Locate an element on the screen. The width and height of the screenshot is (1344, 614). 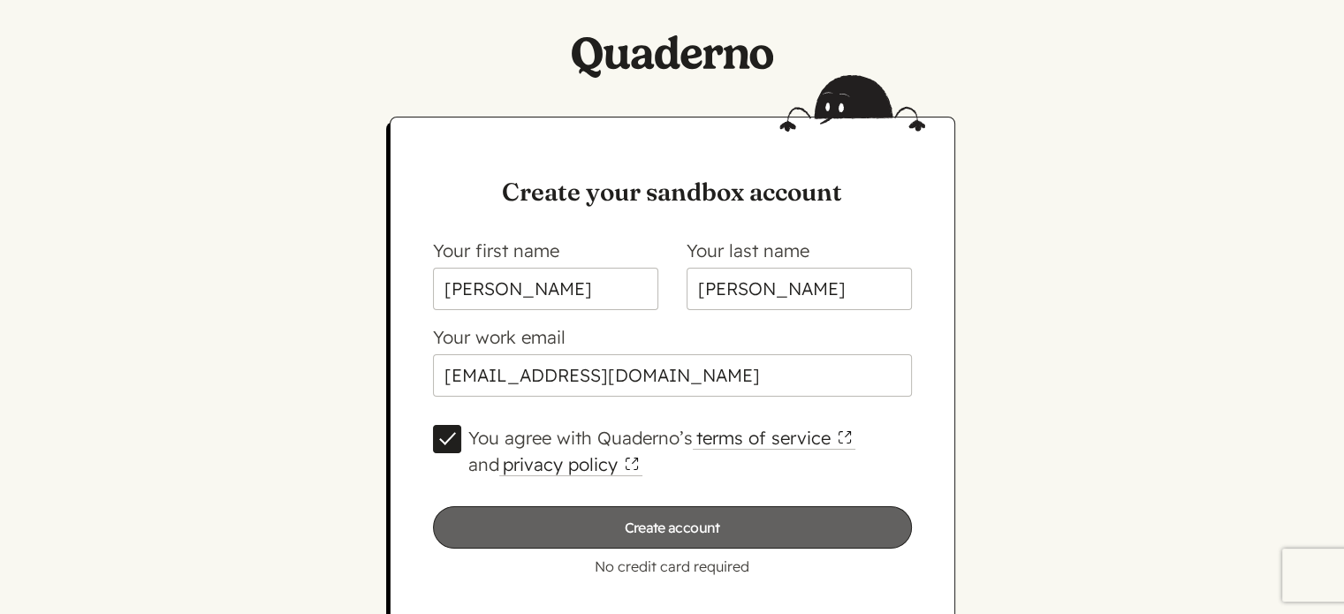
a: privacy policy is located at coordinates (571, 465).